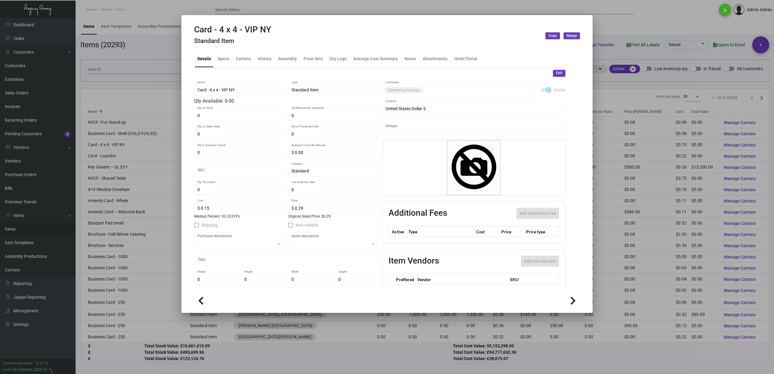 The image size is (774, 374). Describe the element at coordinates (210, 225) in the screenshot. I see `span: Shipping` at that location.